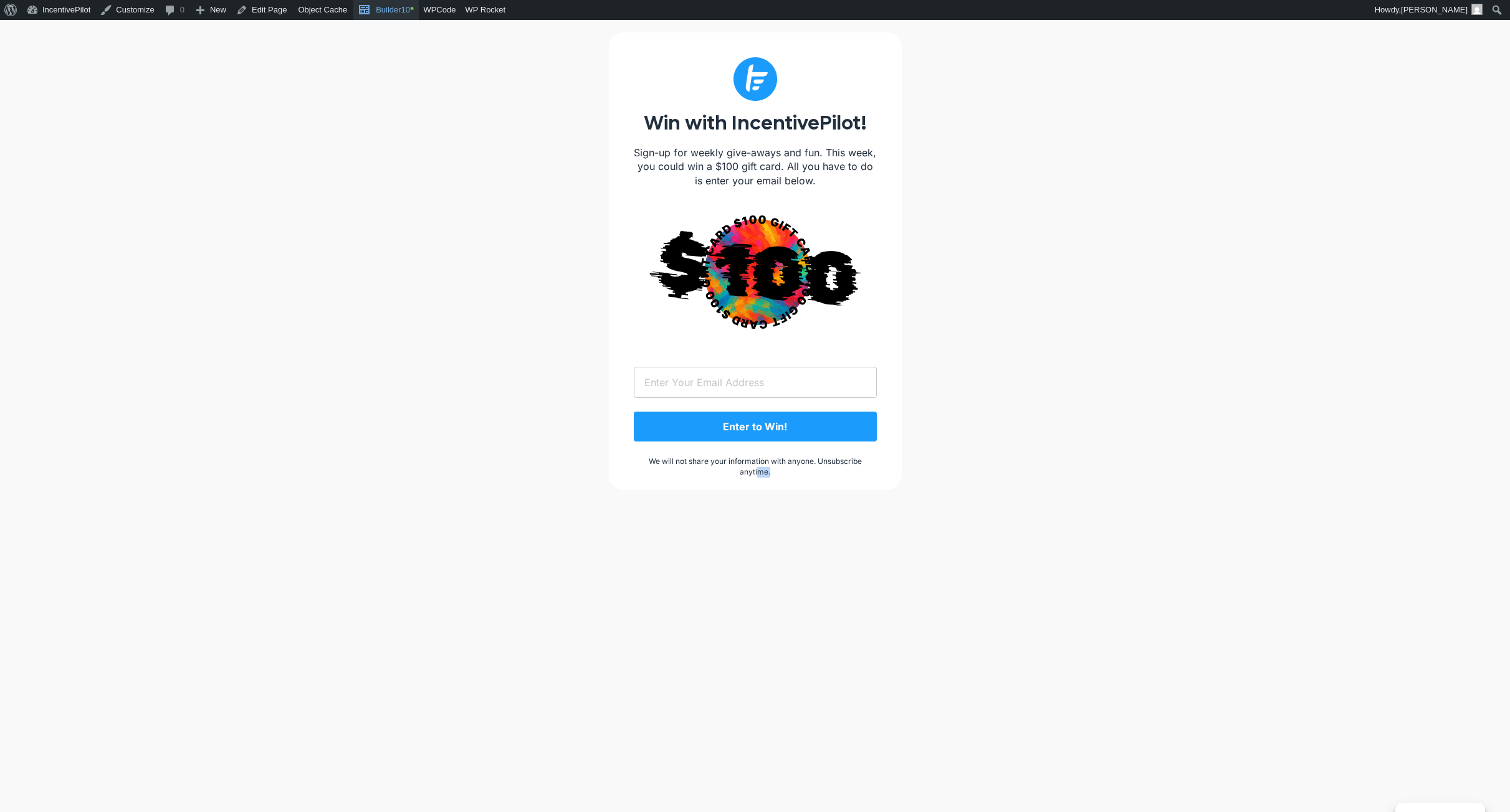 Image resolution: width=1510 pixels, height=812 pixels. What do you see at coordinates (755, 426) in the screenshot?
I see `input: Enter to Win!` at bounding box center [755, 426].